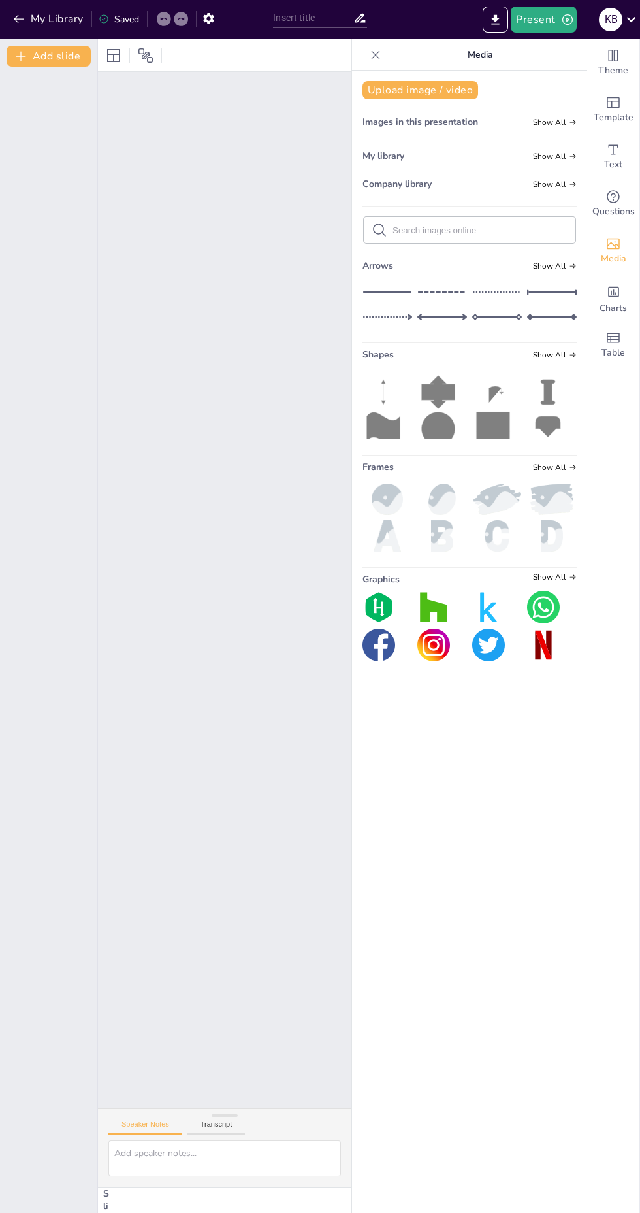 This screenshot has width=640, height=1213. What do you see at coordinates (397, 184) in the screenshot?
I see `span: Company library` at bounding box center [397, 184].